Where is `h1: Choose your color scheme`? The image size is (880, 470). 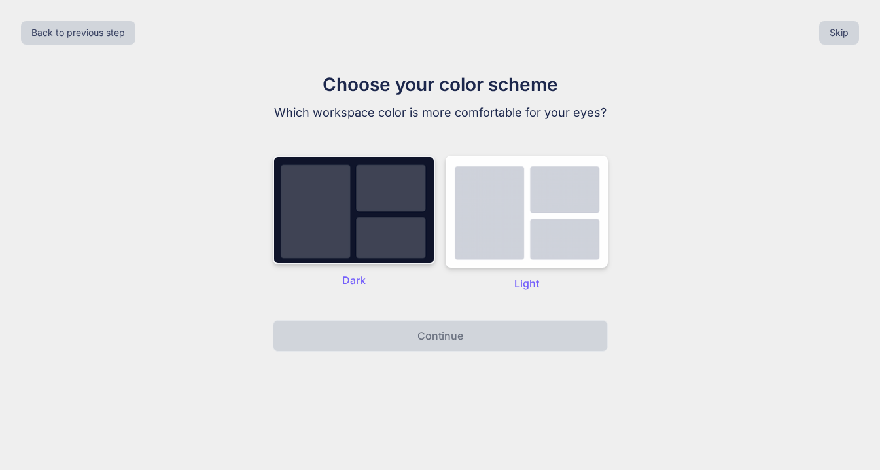 h1: Choose your color scheme is located at coordinates (440, 84).